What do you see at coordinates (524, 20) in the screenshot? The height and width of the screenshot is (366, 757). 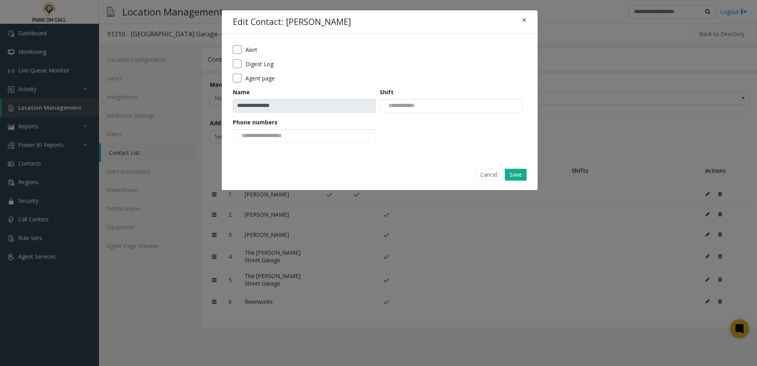 I see `button: Close` at bounding box center [524, 20].